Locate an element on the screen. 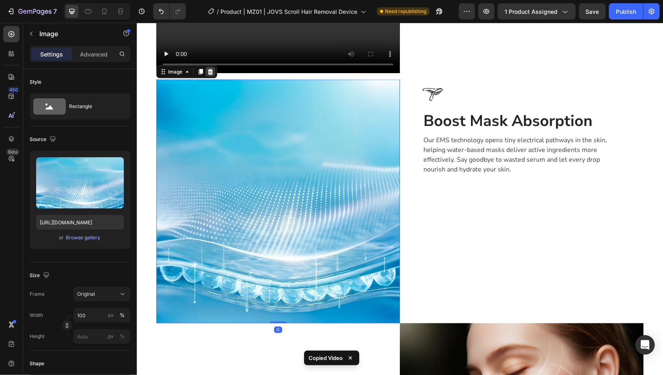  span: or is located at coordinates (62, 237).